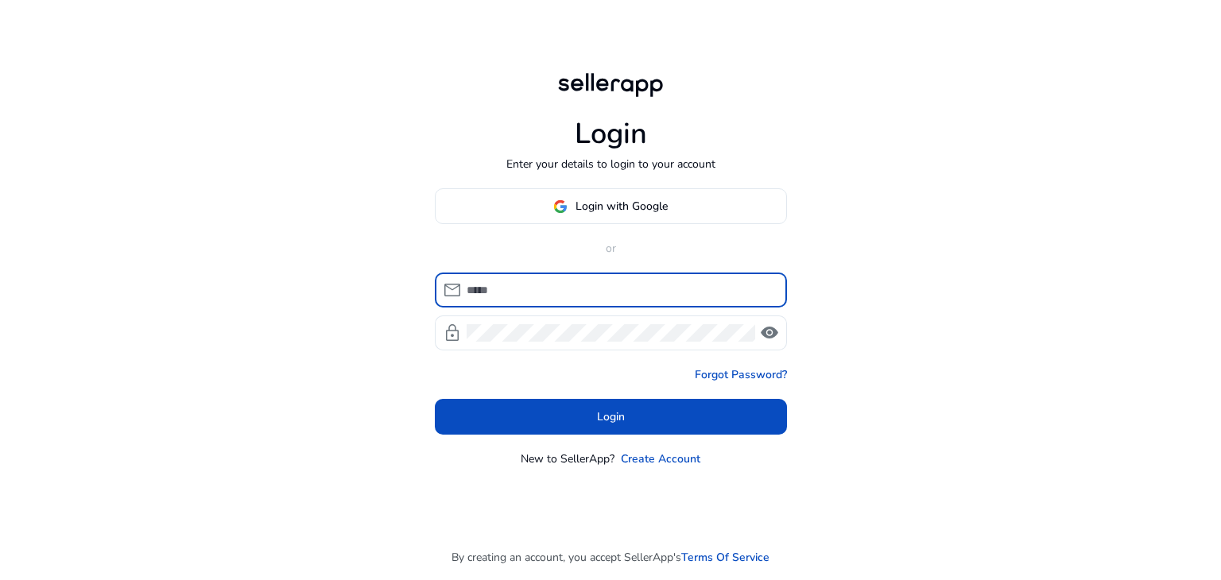 The width and height of the screenshot is (1221, 580). What do you see at coordinates (610, 416) in the screenshot?
I see `span: Login` at bounding box center [610, 416].